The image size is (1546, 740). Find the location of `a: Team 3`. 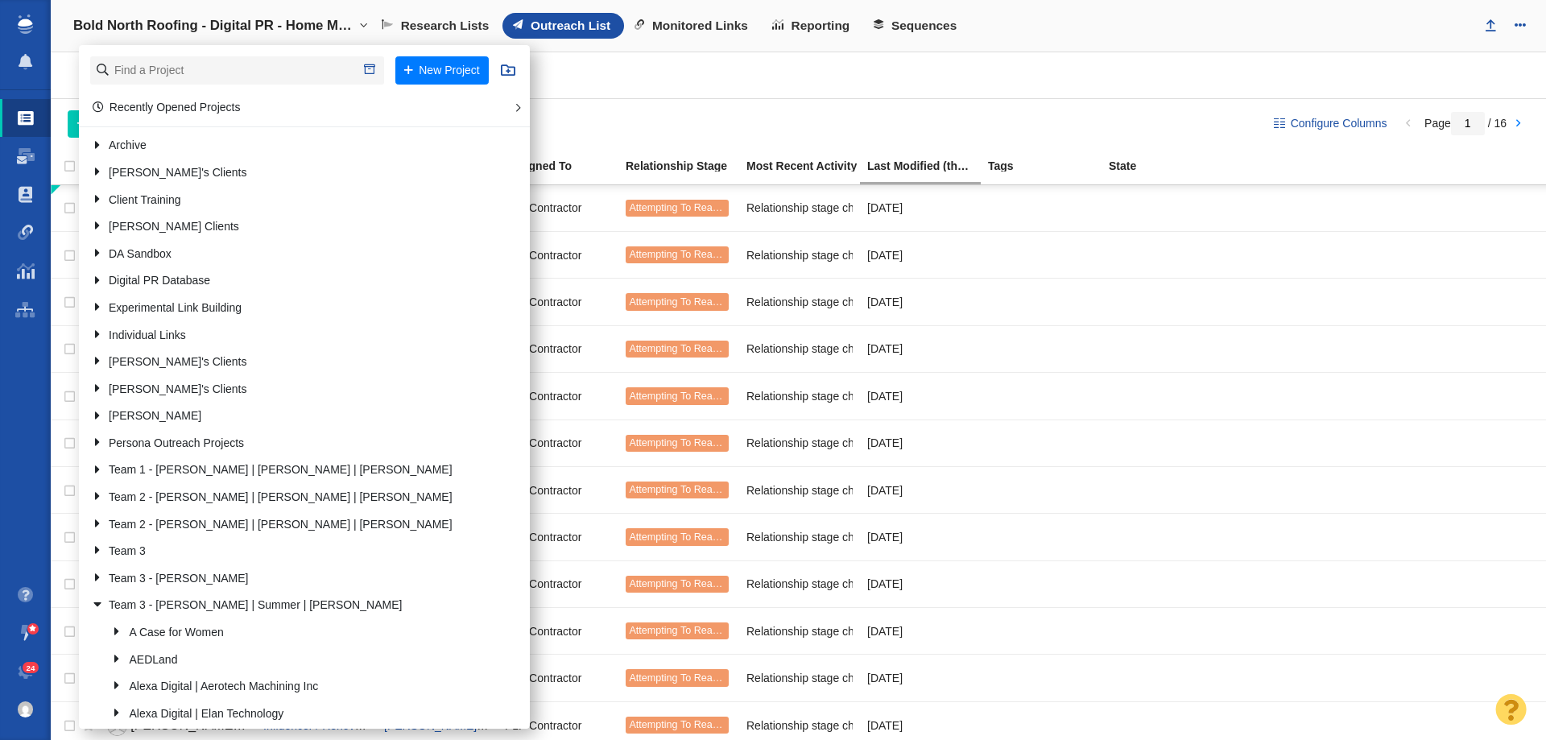

a: Team 3 is located at coordinates (292, 552).